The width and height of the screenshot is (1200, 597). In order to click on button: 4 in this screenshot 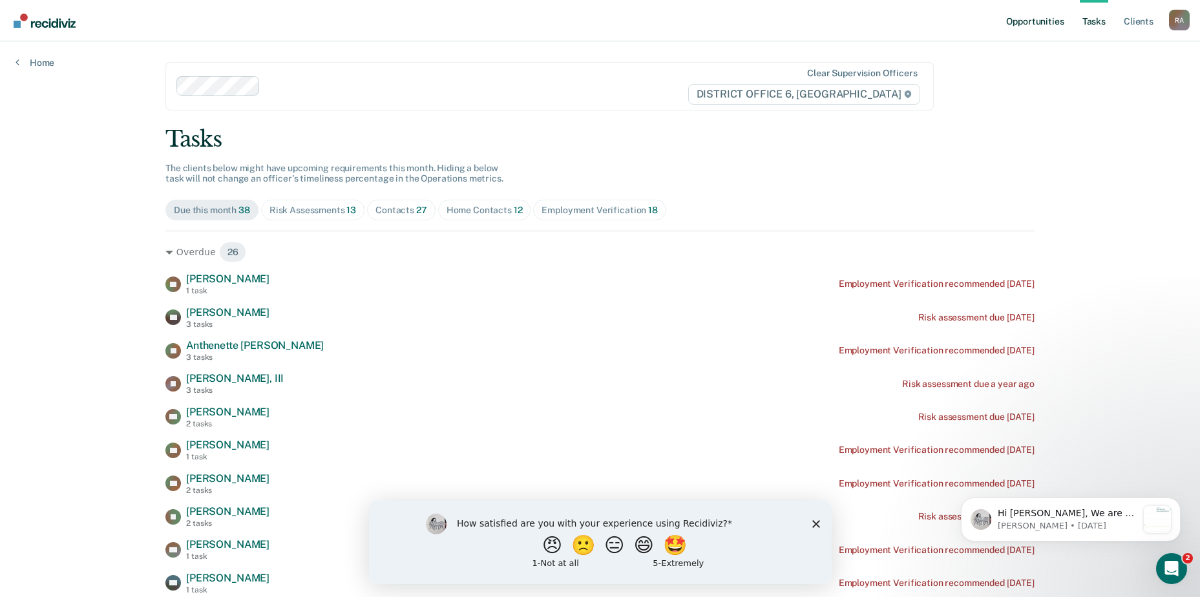, I will do `click(276, 45)`.